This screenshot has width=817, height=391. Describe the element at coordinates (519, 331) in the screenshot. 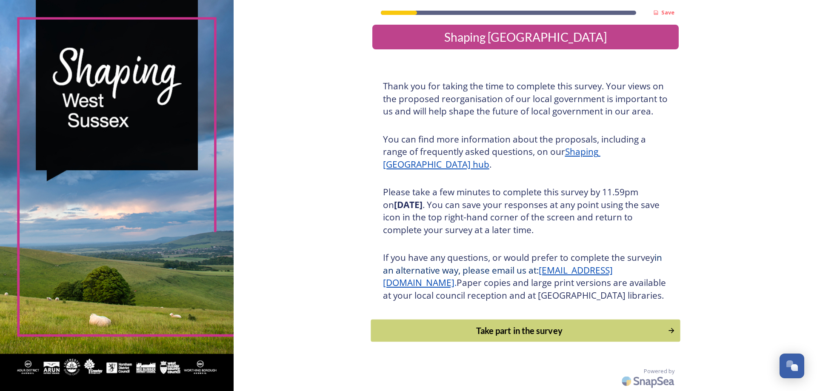

I see `div: Take part in the survey` at that location.